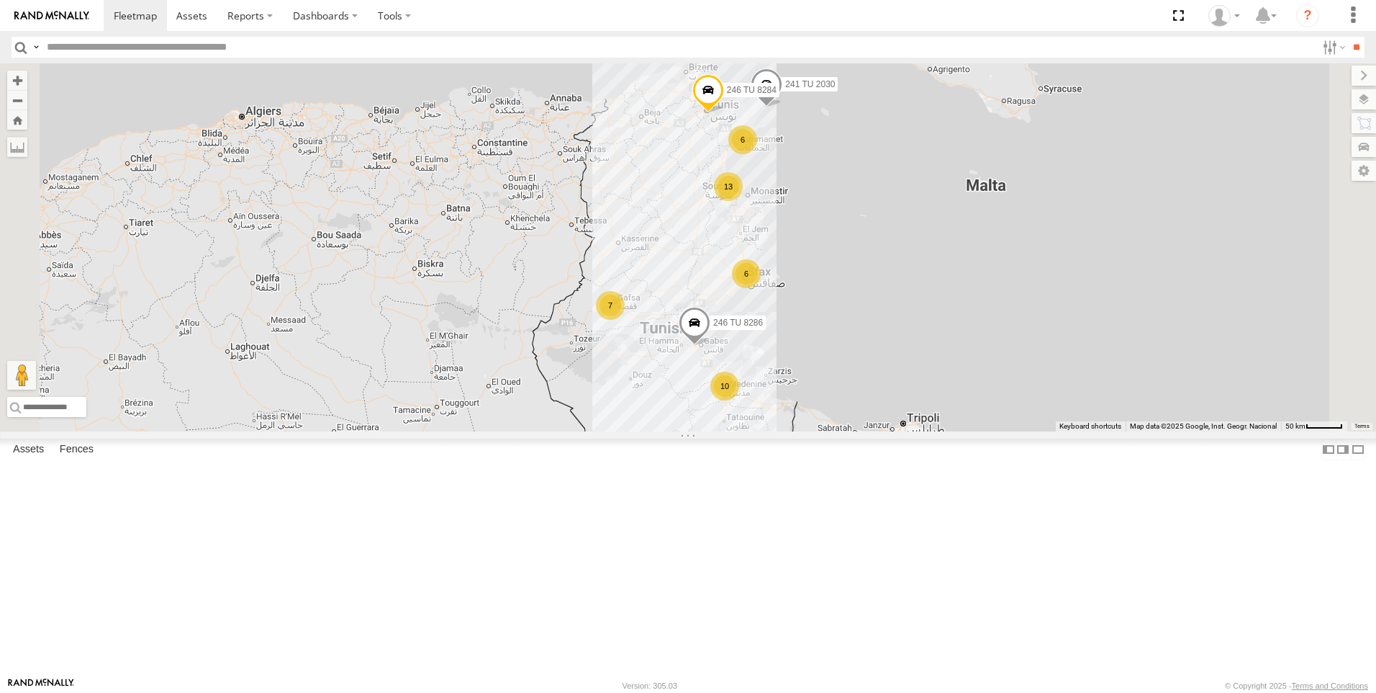 Image resolution: width=1376 pixels, height=693 pixels. Describe the element at coordinates (738, 323) in the screenshot. I see `span: 246 TU 8286` at that location.